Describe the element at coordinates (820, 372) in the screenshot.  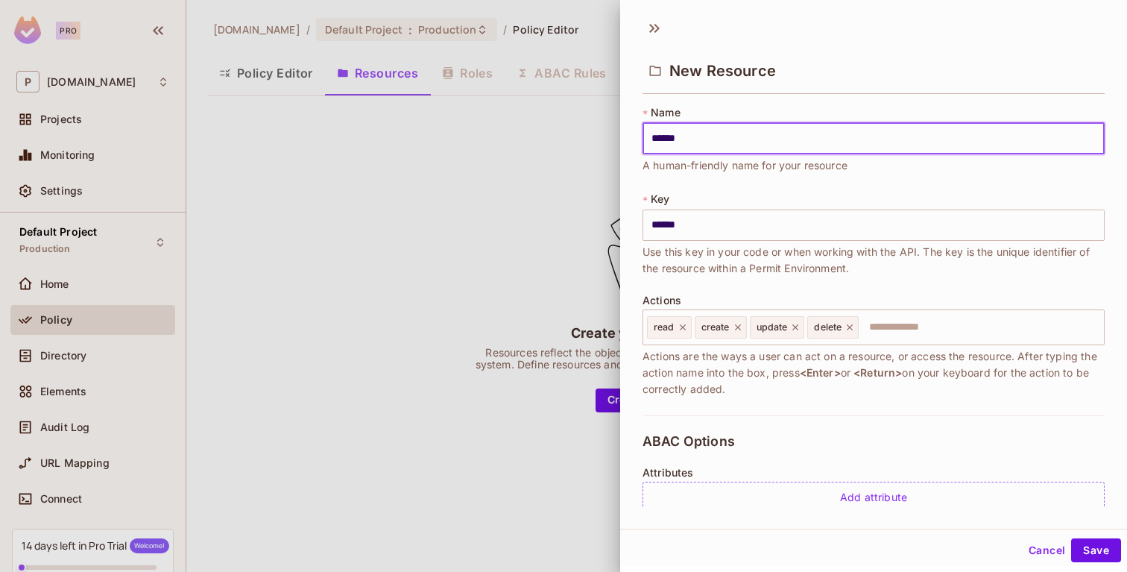
I see `span: <Enter>` at that location.